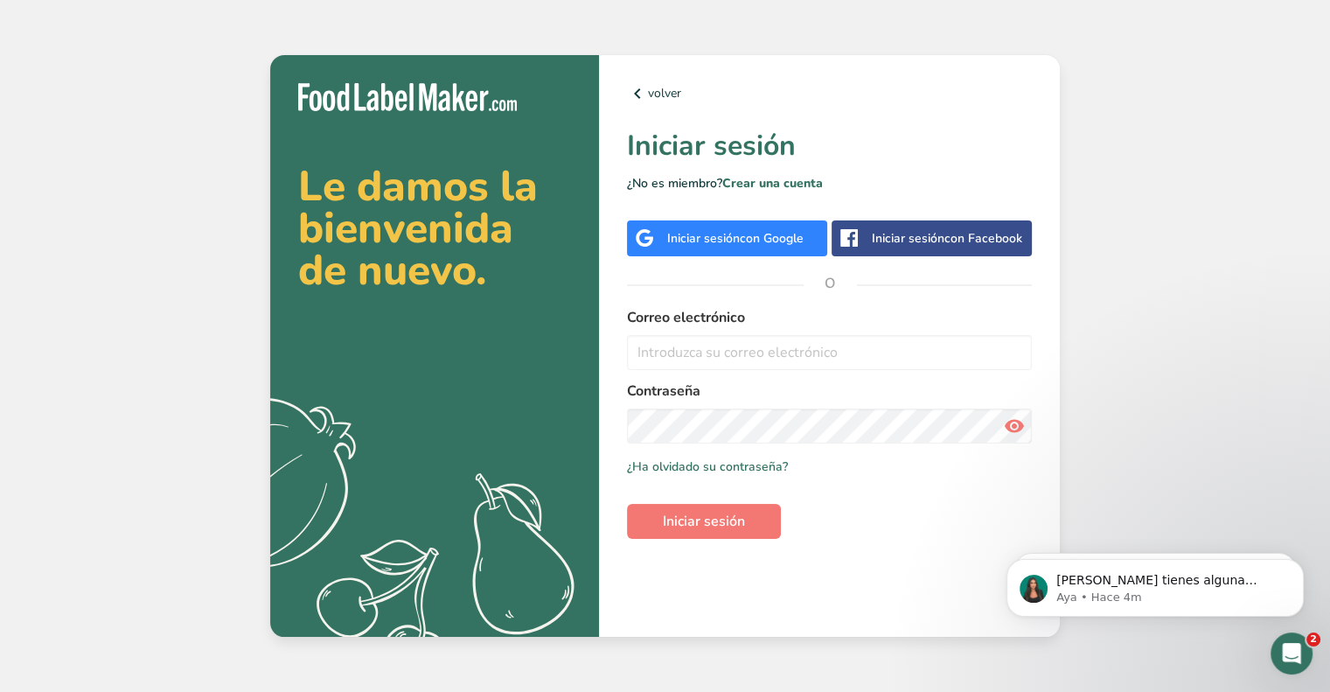 The width and height of the screenshot is (1330, 692). I want to click on a: Crear una cuenta, so click(772, 183).